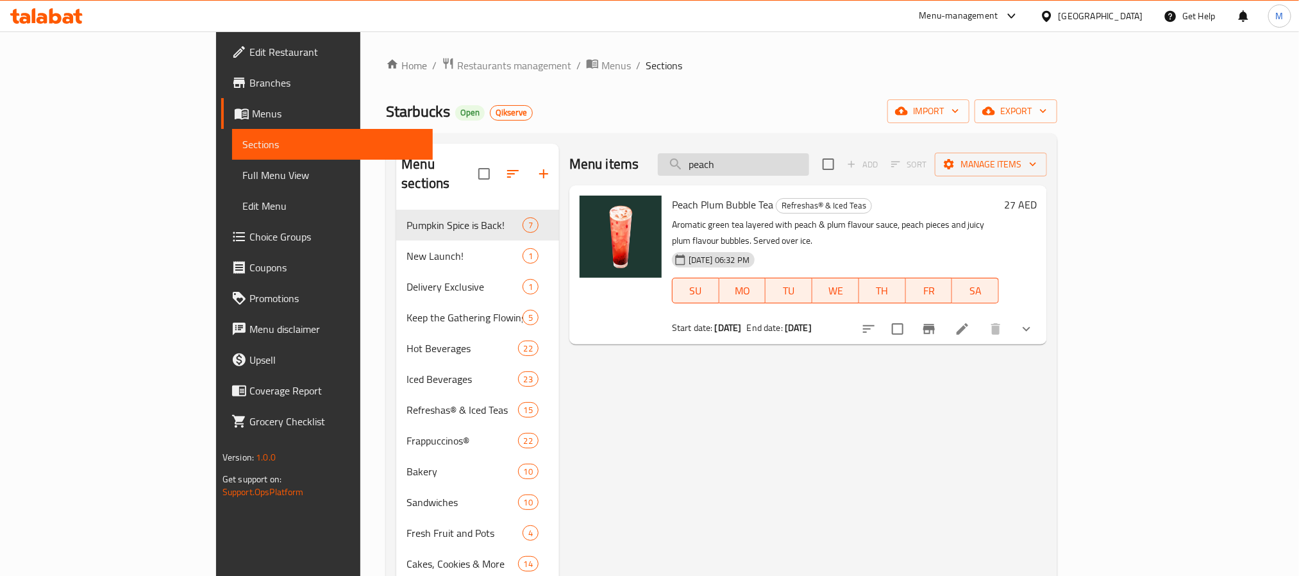 The width and height of the screenshot is (1299, 576). Describe the element at coordinates (462, 564) in the screenshot. I see `div: Cakes, Cookies & More` at that location.